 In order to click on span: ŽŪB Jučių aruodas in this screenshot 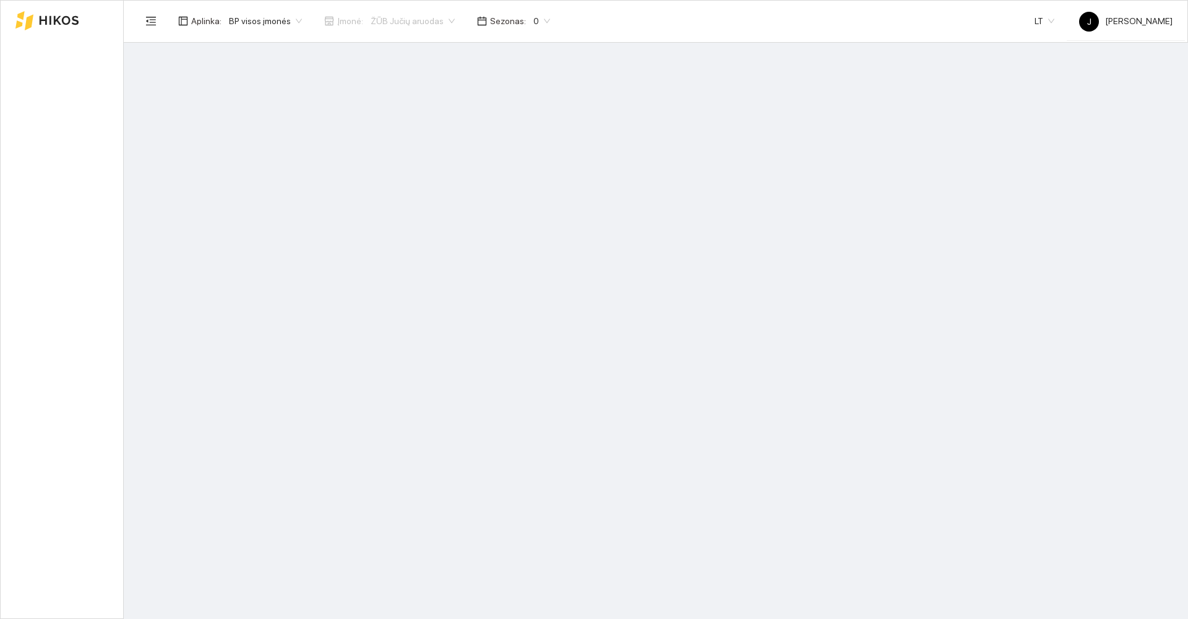, I will do `click(413, 21)`.